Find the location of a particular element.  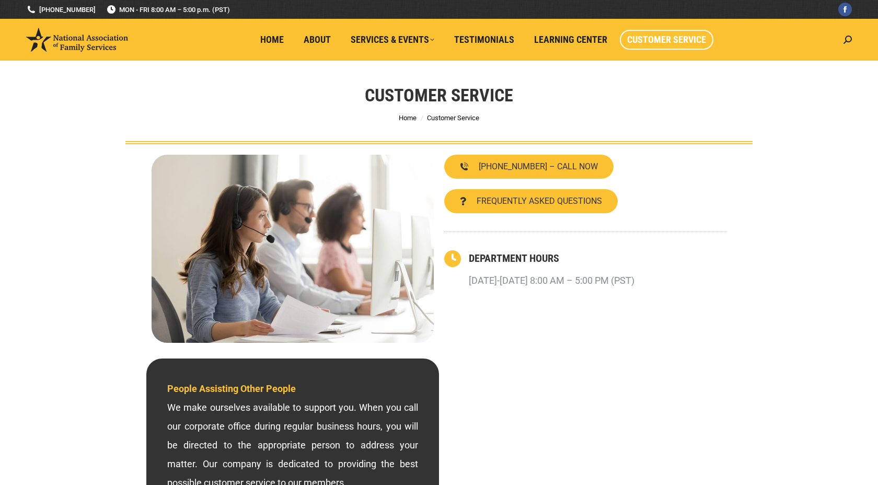

a: About is located at coordinates (317, 40).